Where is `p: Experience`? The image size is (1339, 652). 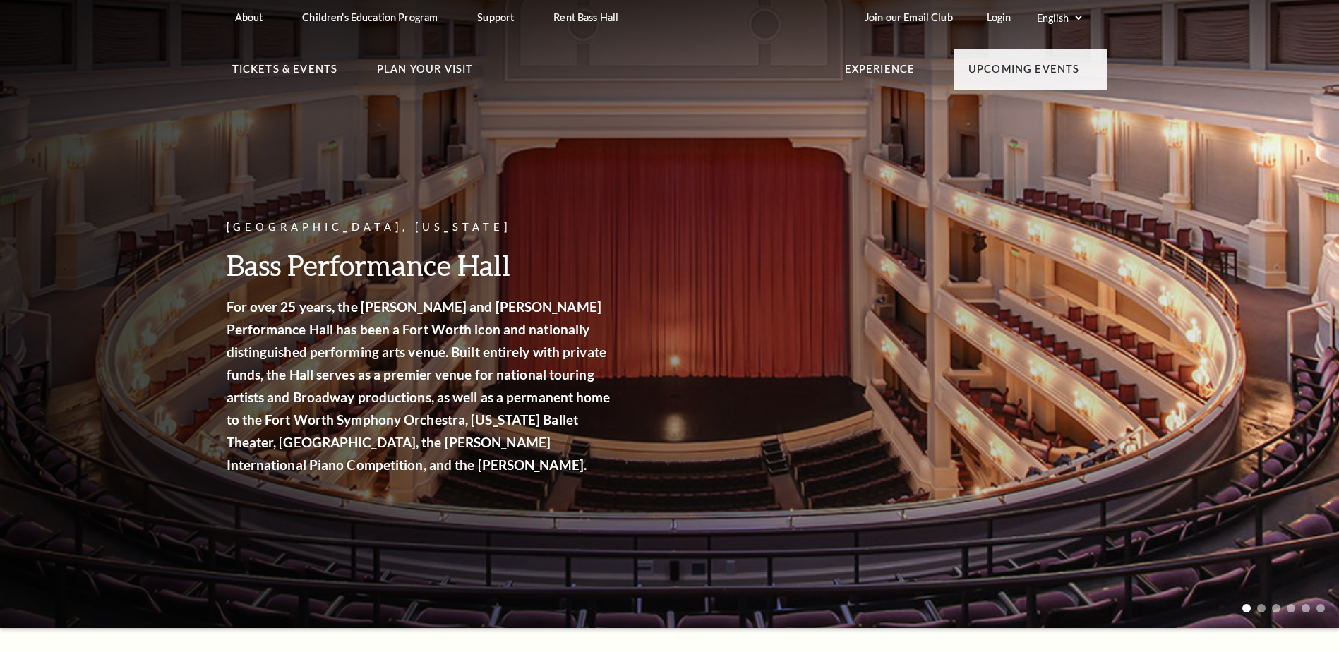
p: Experience is located at coordinates (880, 73).